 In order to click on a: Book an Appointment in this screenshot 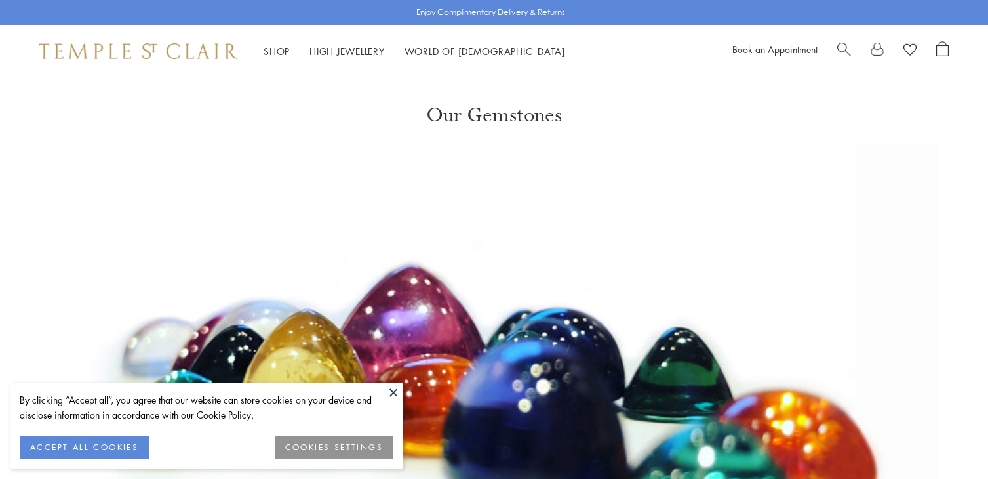, I will do `click(775, 49)`.